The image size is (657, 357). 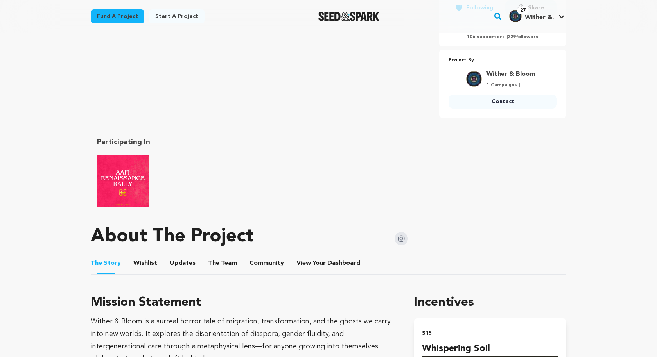 What do you see at coordinates (117, 16) in the screenshot?
I see `a: Fund a project` at bounding box center [117, 16].